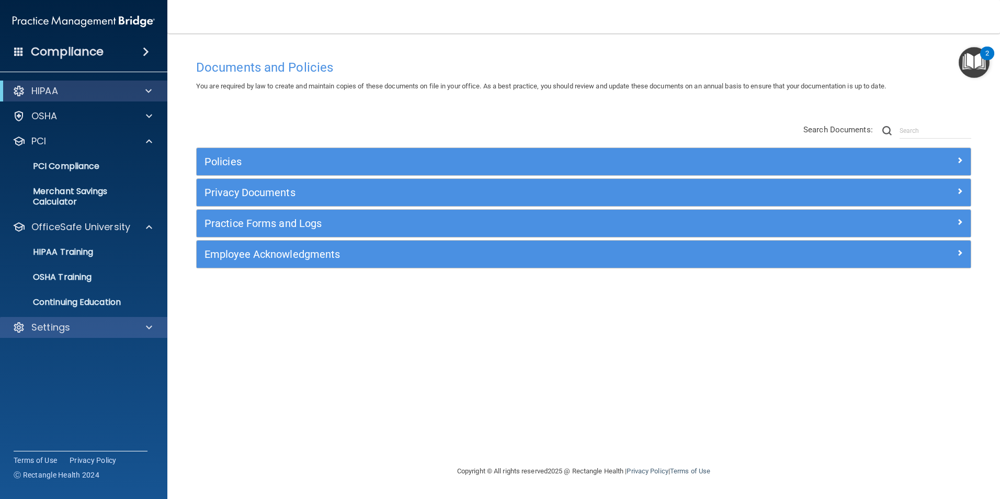 Image resolution: width=1000 pixels, height=499 pixels. I want to click on span: You are required by law to create and maintain copies of these documents on file in your office. ..., so click(541, 86).